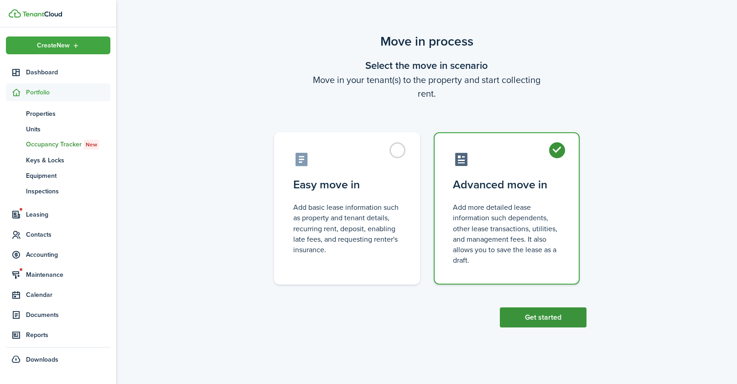 The image size is (737, 384). Describe the element at coordinates (68, 92) in the screenshot. I see `span: Portfolio` at that location.